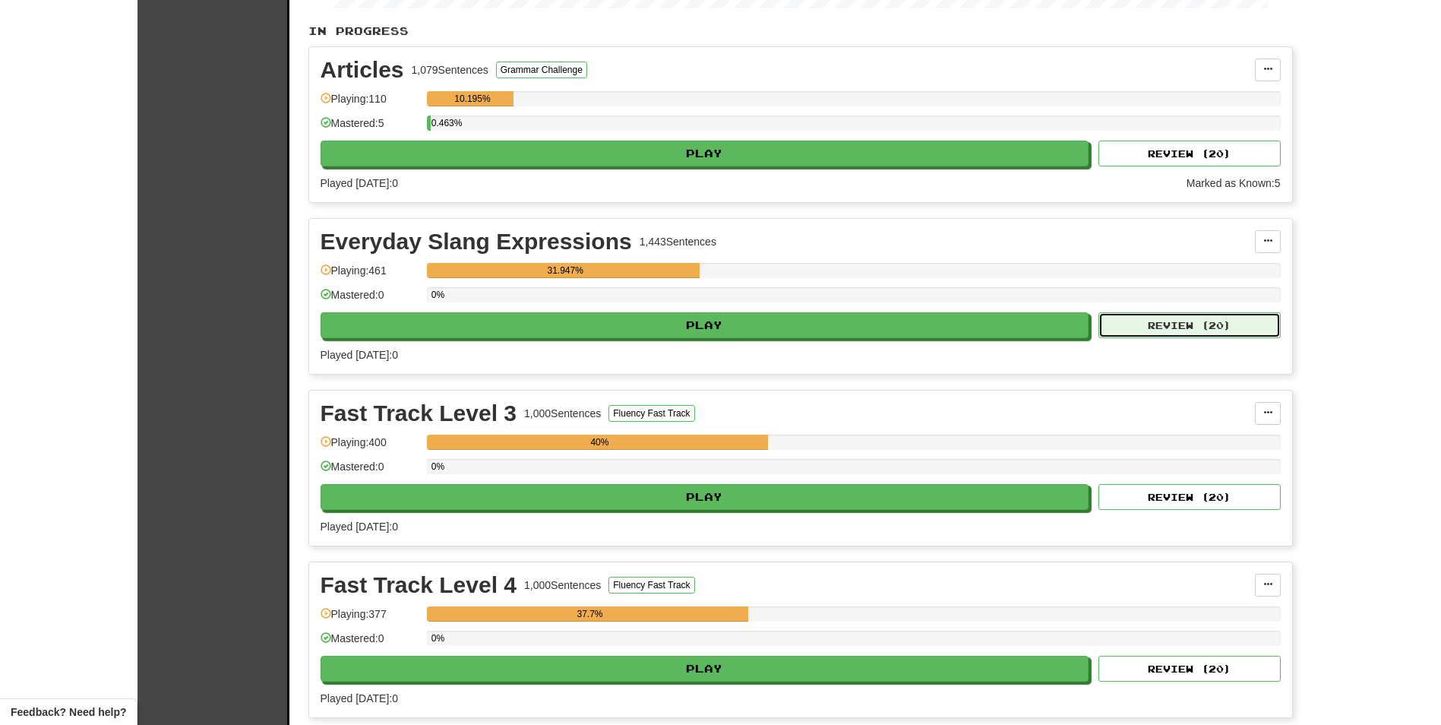  What do you see at coordinates (370, 103) in the screenshot?
I see `div: Playing: 110` at bounding box center [370, 103].